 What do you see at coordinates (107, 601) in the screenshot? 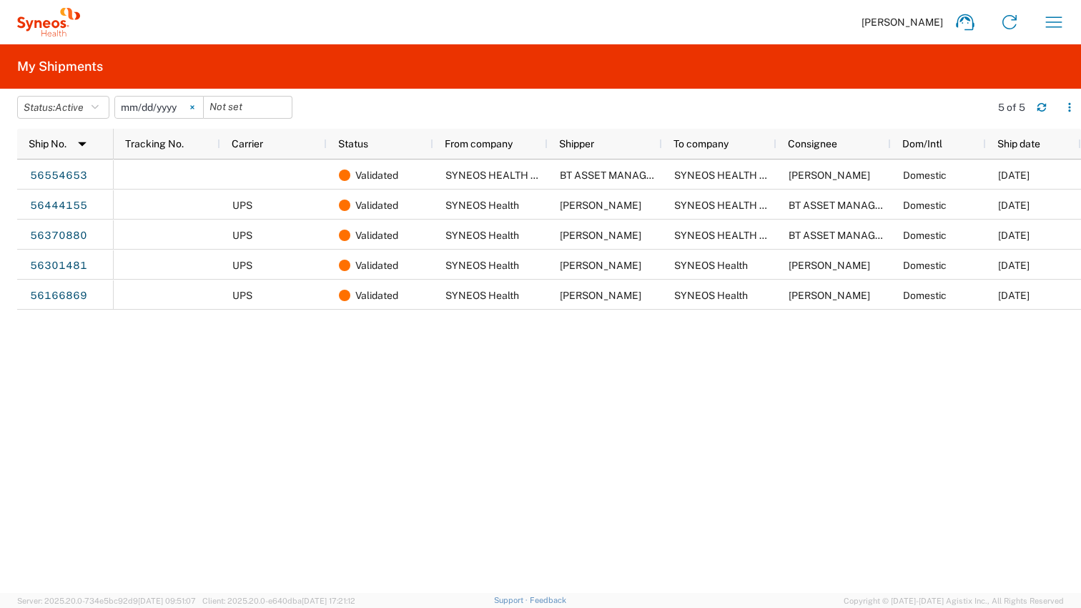
I see `span: Server: 2025.20.0-734e5bc92d9` at bounding box center [107, 601].